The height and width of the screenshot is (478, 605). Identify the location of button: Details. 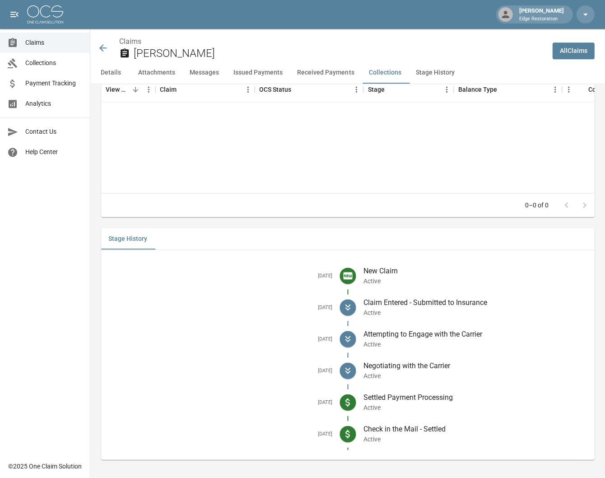
(111, 73).